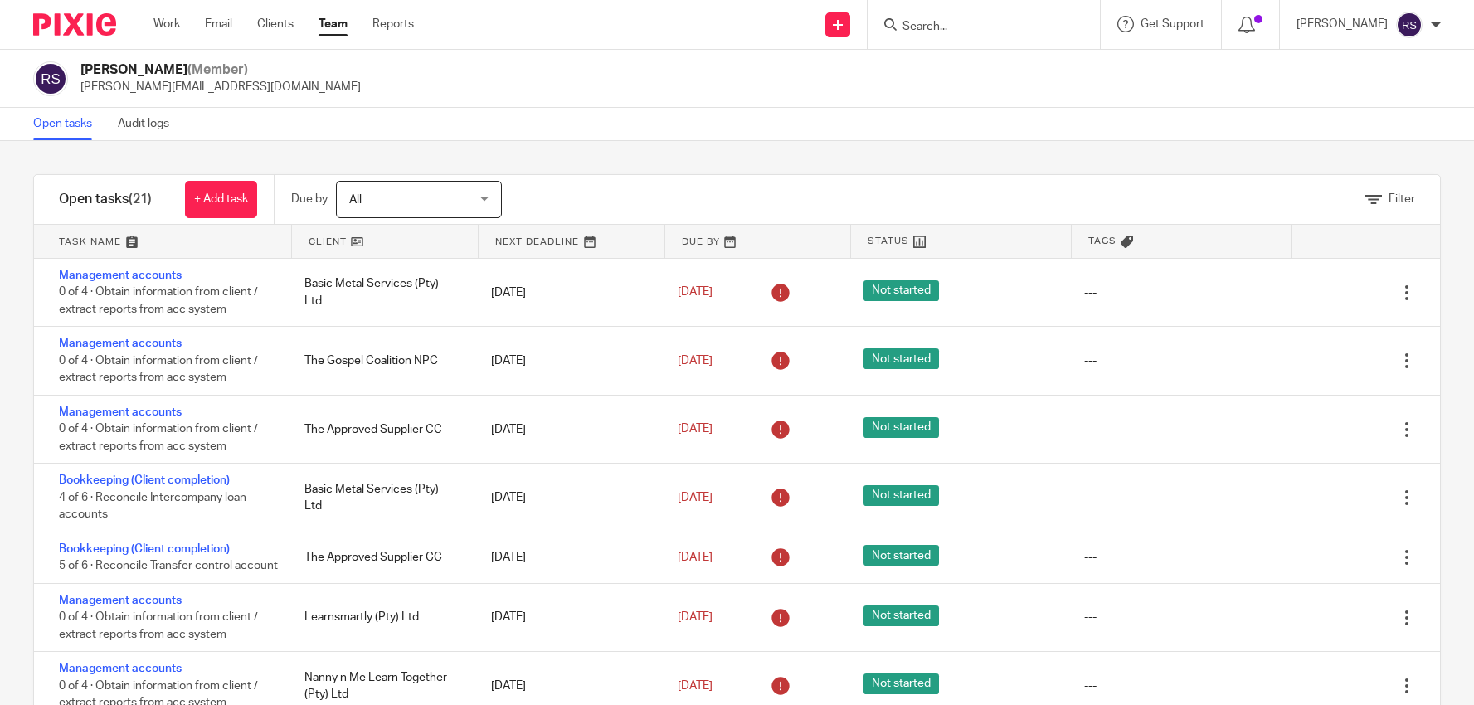 This screenshot has width=1474, height=705. Describe the element at coordinates (75, 24) in the screenshot. I see `img: Pixie` at that location.